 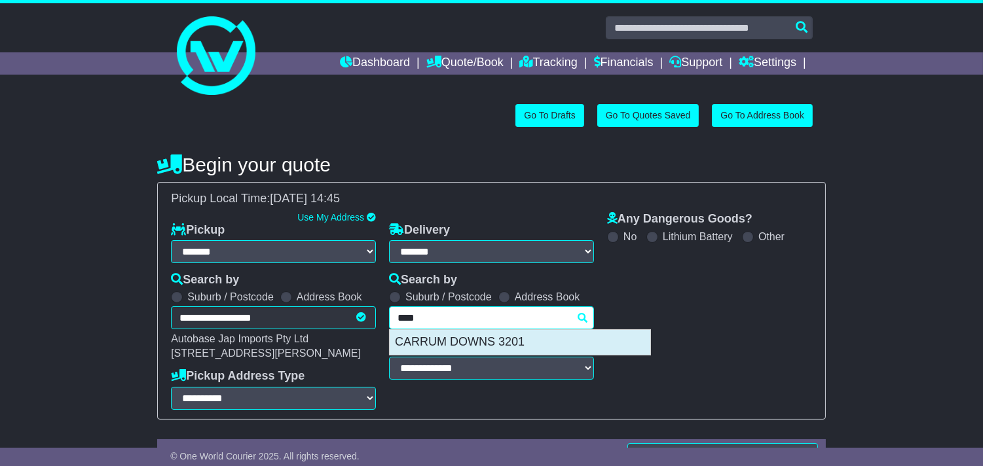 I want to click on a: Go To Drafts, so click(x=550, y=115).